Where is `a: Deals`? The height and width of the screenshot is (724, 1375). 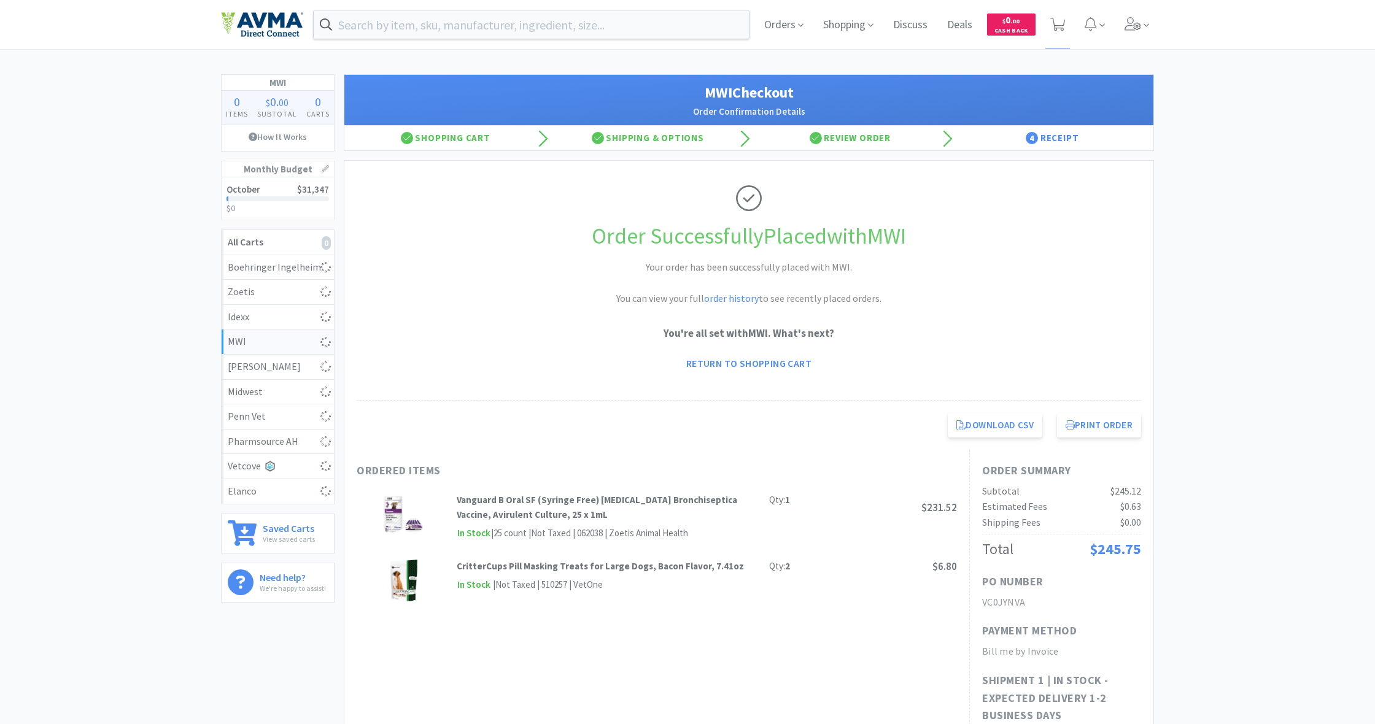
a: Deals is located at coordinates (959, 25).